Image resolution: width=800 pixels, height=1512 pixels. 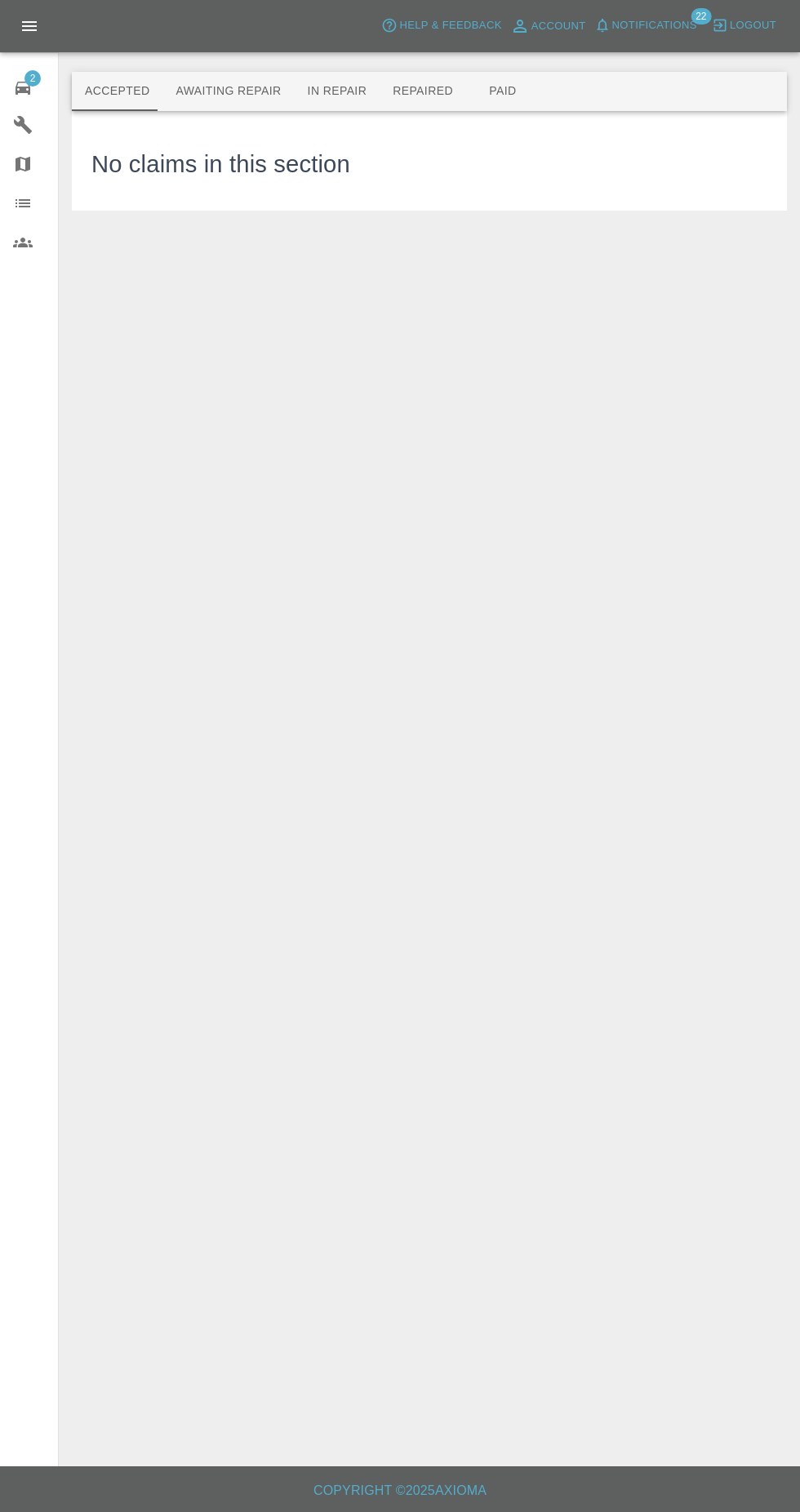 What do you see at coordinates (503, 91) in the screenshot?
I see `button: Paid` at bounding box center [503, 91].